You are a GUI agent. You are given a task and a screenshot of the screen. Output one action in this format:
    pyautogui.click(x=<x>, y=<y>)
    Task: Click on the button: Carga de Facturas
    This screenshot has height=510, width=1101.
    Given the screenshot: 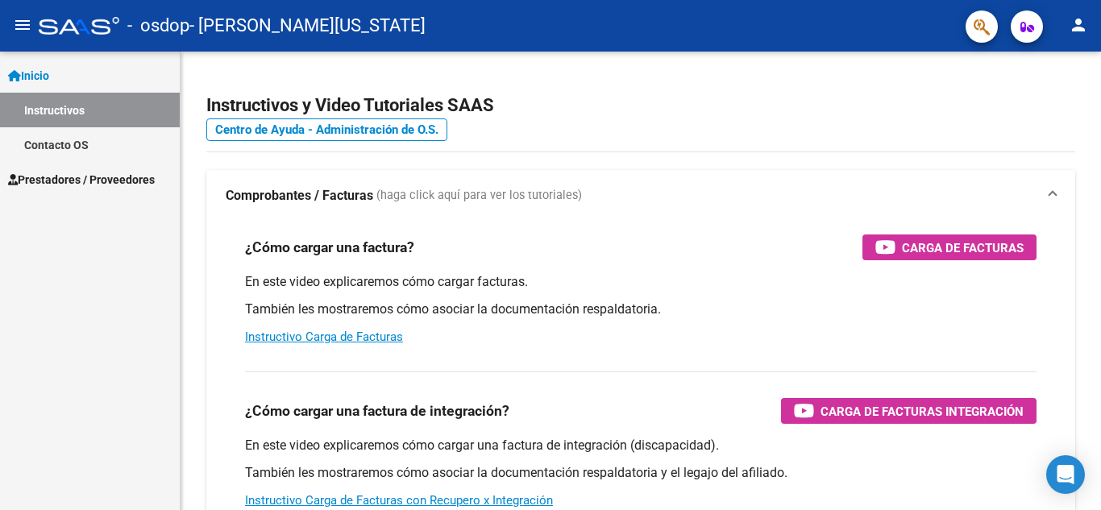 What is the action you would take?
    pyautogui.click(x=949, y=247)
    